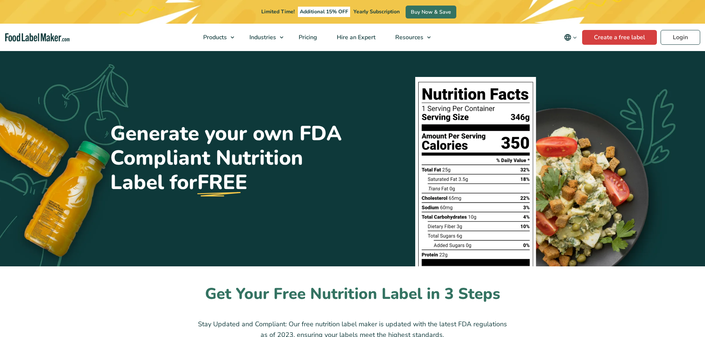 The image size is (705, 337). Describe the element at coordinates (307, 37) in the screenshot. I see `span: Pricing` at that location.